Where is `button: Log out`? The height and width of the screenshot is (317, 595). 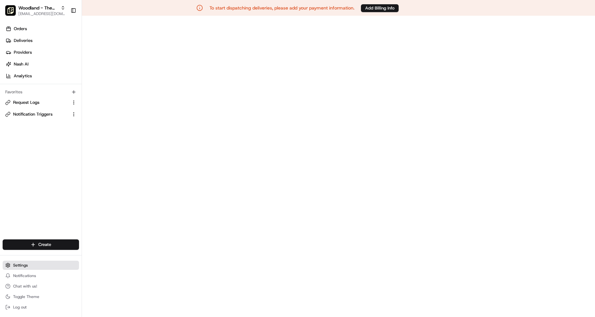 button: Log out is located at coordinates (41, 308).